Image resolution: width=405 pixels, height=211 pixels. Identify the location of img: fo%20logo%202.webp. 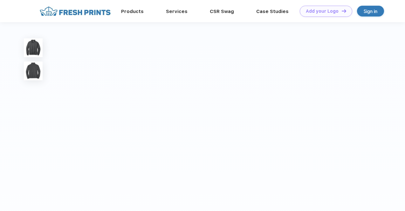
(75, 11).